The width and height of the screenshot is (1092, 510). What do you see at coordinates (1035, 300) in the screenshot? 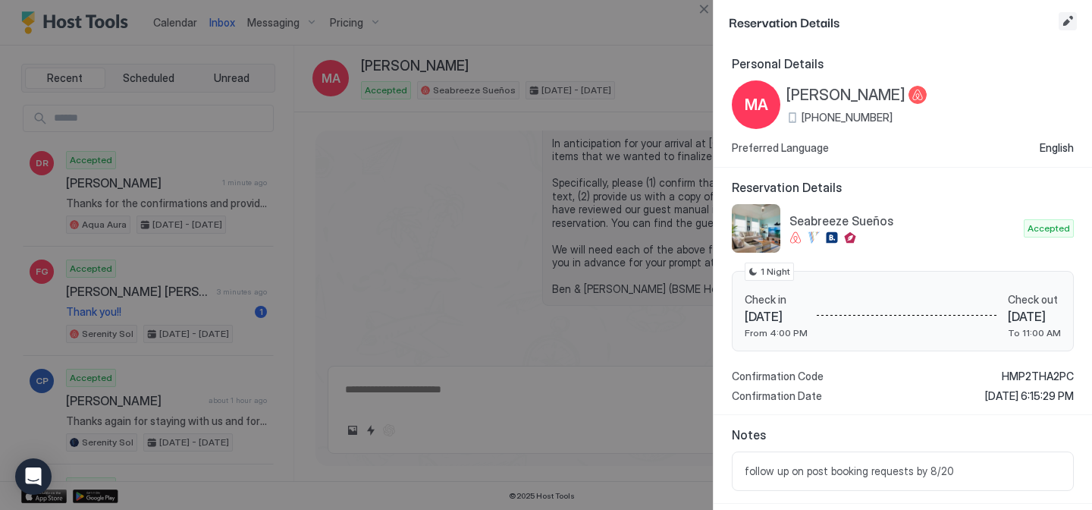
I see `span: Check out` at bounding box center [1035, 300].